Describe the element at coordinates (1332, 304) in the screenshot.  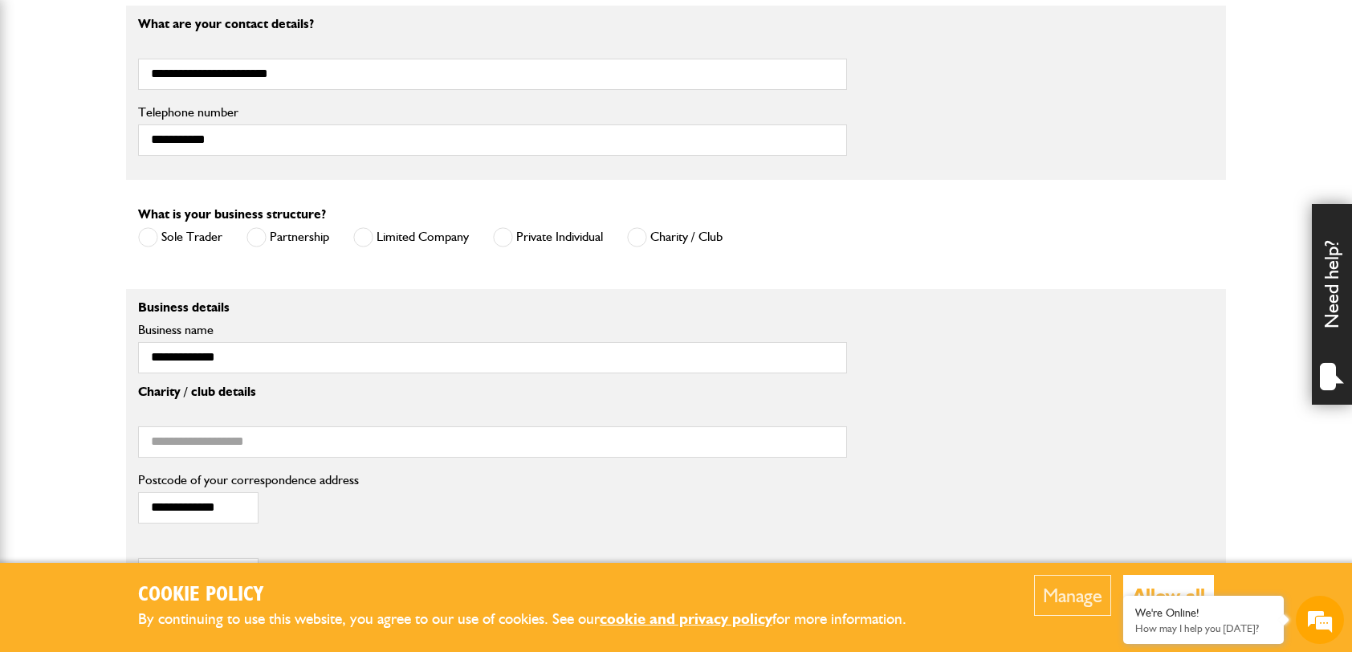
I see `div: Need help?` at that location.